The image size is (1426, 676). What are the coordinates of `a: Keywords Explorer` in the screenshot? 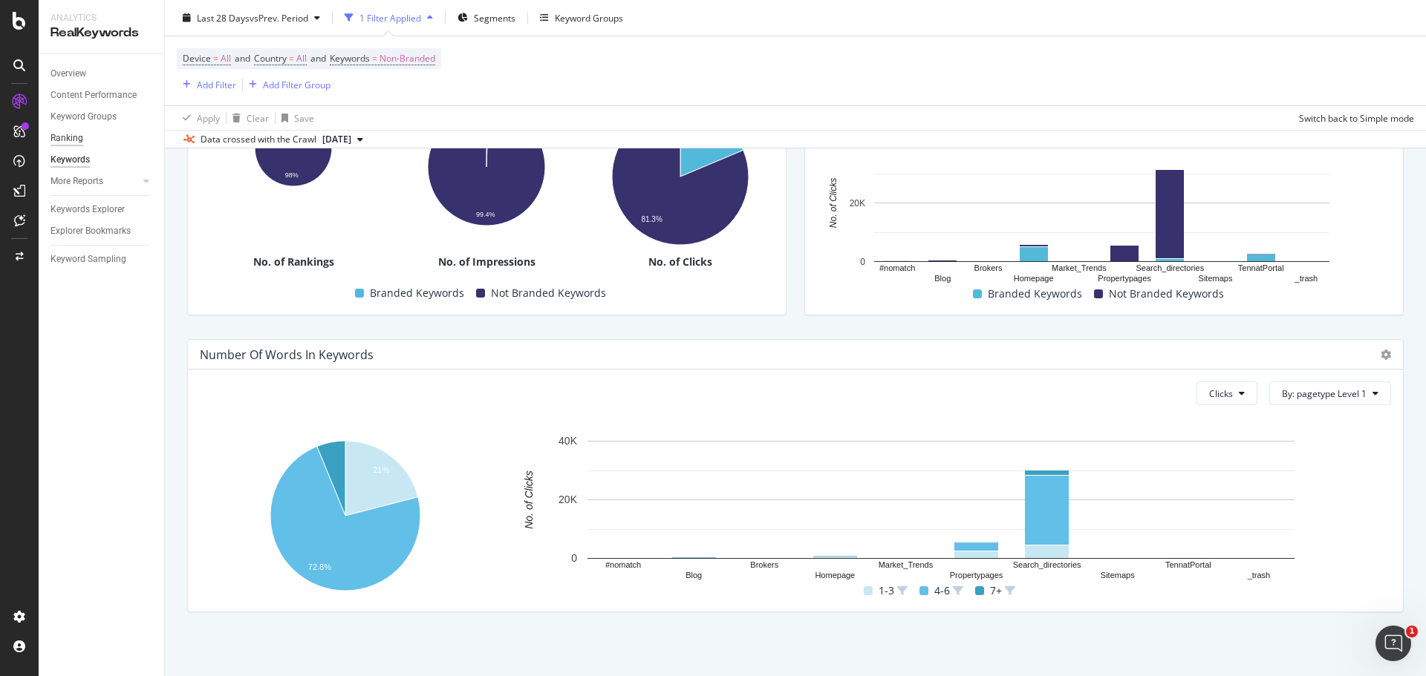 It's located at (102, 209).